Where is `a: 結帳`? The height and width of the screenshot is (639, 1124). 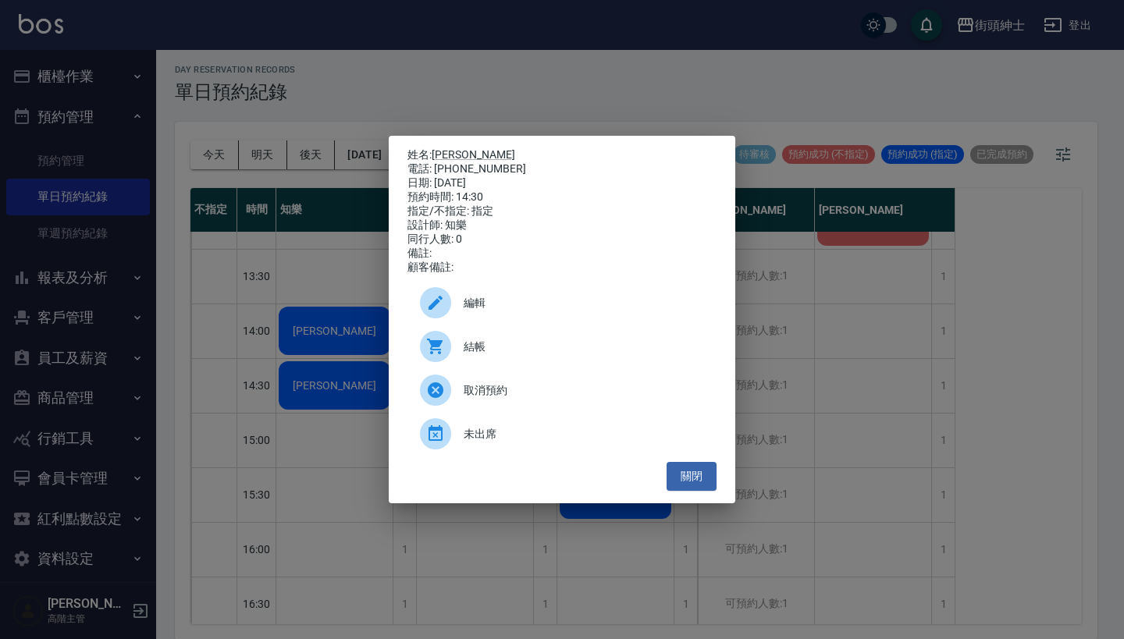
a: 結帳 is located at coordinates (562, 347).